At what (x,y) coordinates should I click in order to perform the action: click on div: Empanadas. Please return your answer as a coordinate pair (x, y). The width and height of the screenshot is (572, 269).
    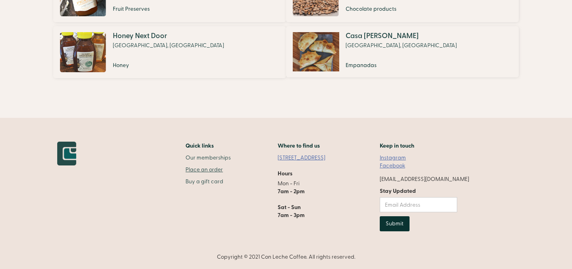
    Looking at the image, I should click on (401, 65).